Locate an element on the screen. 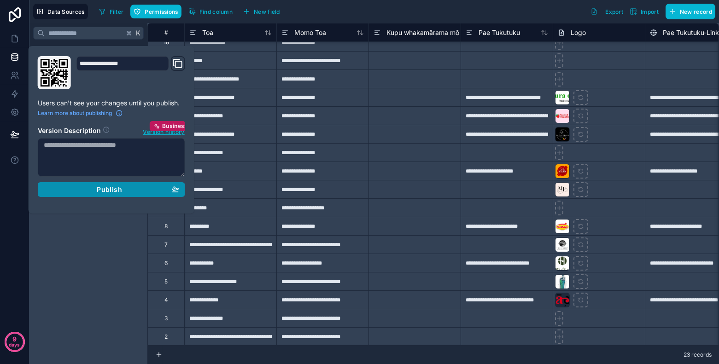  h2: Version Description is located at coordinates (69, 131).